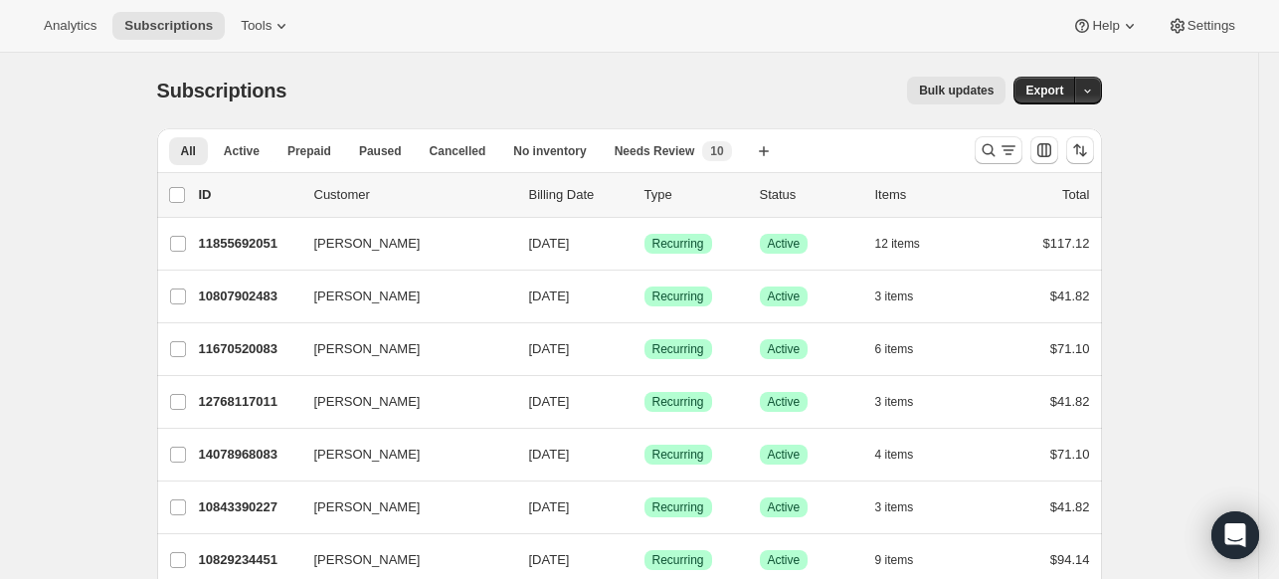  I want to click on span: Prepaid, so click(309, 151).